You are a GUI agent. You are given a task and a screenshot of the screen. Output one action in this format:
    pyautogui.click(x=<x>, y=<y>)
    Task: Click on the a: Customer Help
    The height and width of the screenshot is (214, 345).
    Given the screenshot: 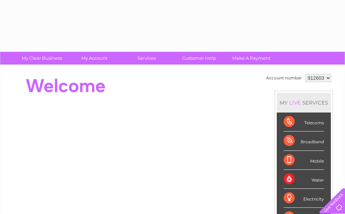 What is the action you would take?
    pyautogui.click(x=199, y=58)
    